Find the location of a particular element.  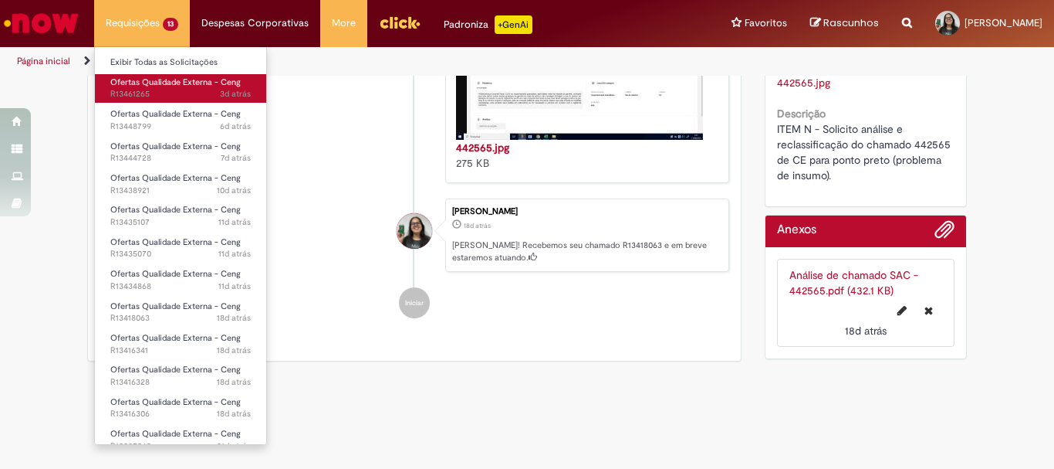

time: 14/08/2025 15:01:09 is located at coordinates (477, 225).